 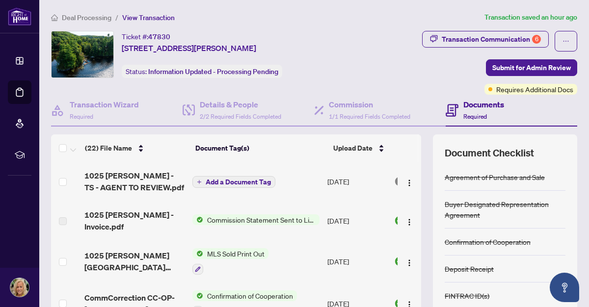 I want to click on div: Deposit Receipt, so click(x=469, y=269).